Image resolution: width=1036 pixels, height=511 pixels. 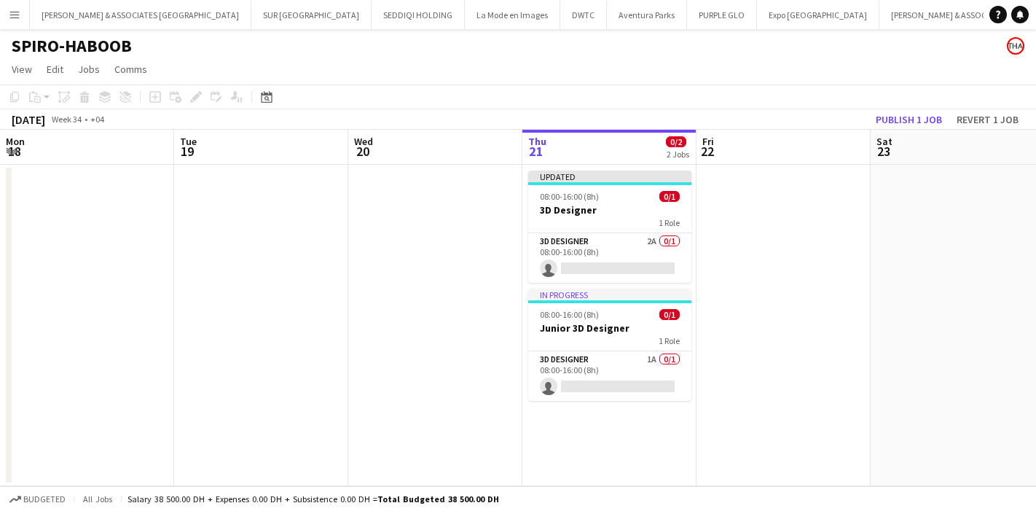 What do you see at coordinates (536, 151) in the screenshot?
I see `span: 21` at bounding box center [536, 151].